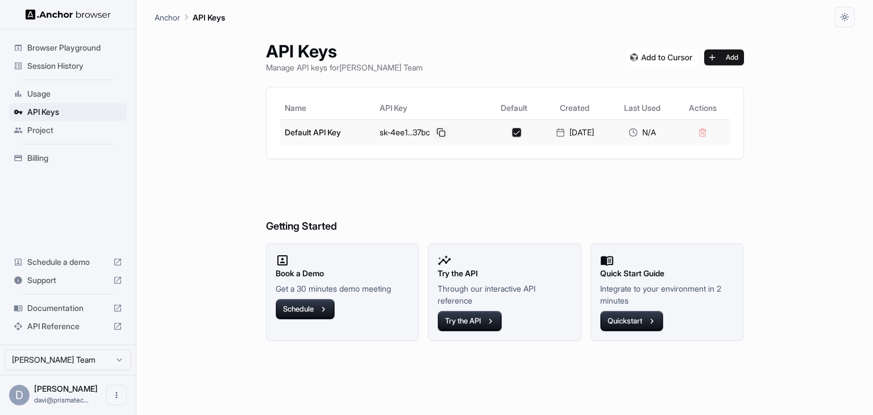 The height and width of the screenshot is (415, 873). What do you see at coordinates (470, 321) in the screenshot?
I see `button: Try the API` at bounding box center [470, 321].